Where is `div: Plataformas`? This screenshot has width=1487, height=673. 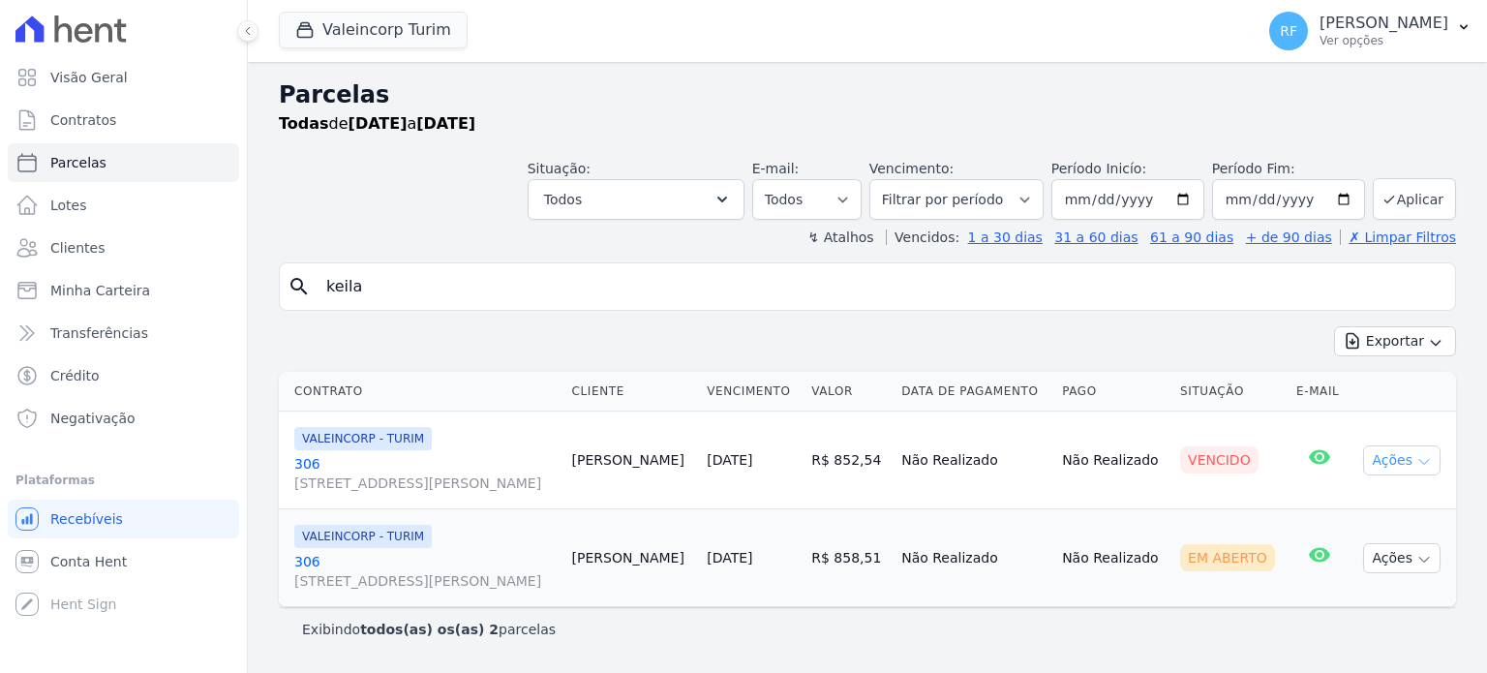 div: Plataformas is located at coordinates (123, 480).